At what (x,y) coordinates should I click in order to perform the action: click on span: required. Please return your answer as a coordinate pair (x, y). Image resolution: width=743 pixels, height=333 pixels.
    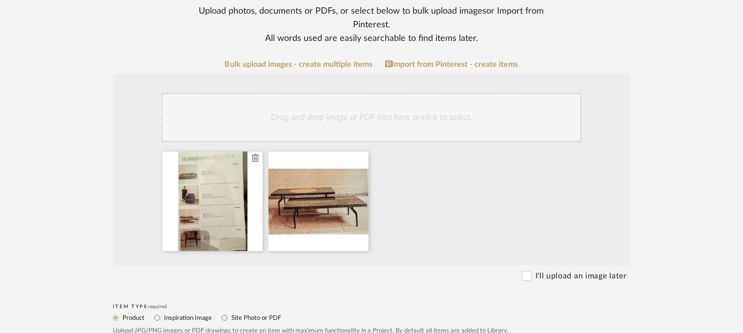
    Looking at the image, I should click on (158, 307).